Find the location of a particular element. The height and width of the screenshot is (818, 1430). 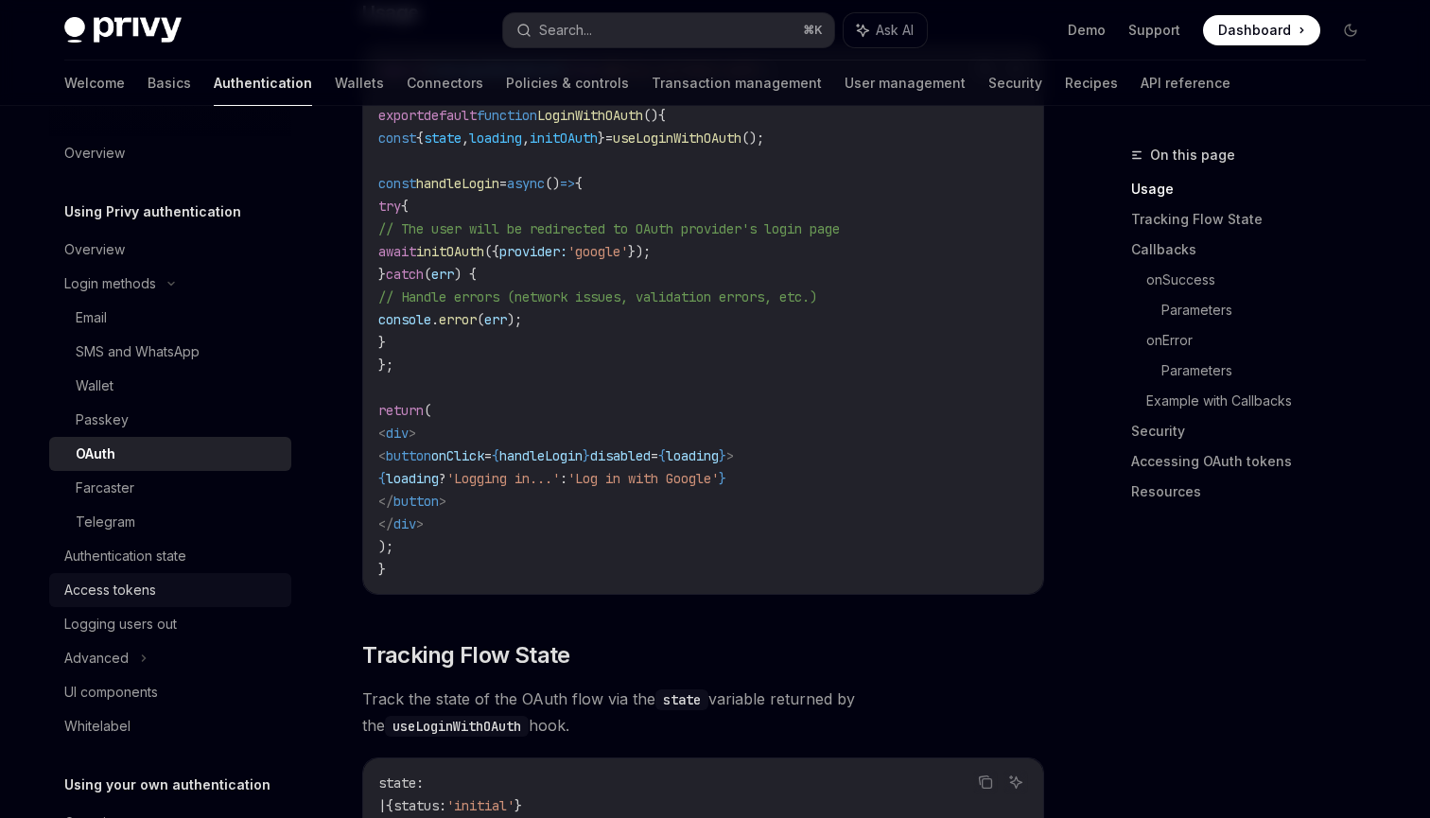

span: status is located at coordinates (416, 806).